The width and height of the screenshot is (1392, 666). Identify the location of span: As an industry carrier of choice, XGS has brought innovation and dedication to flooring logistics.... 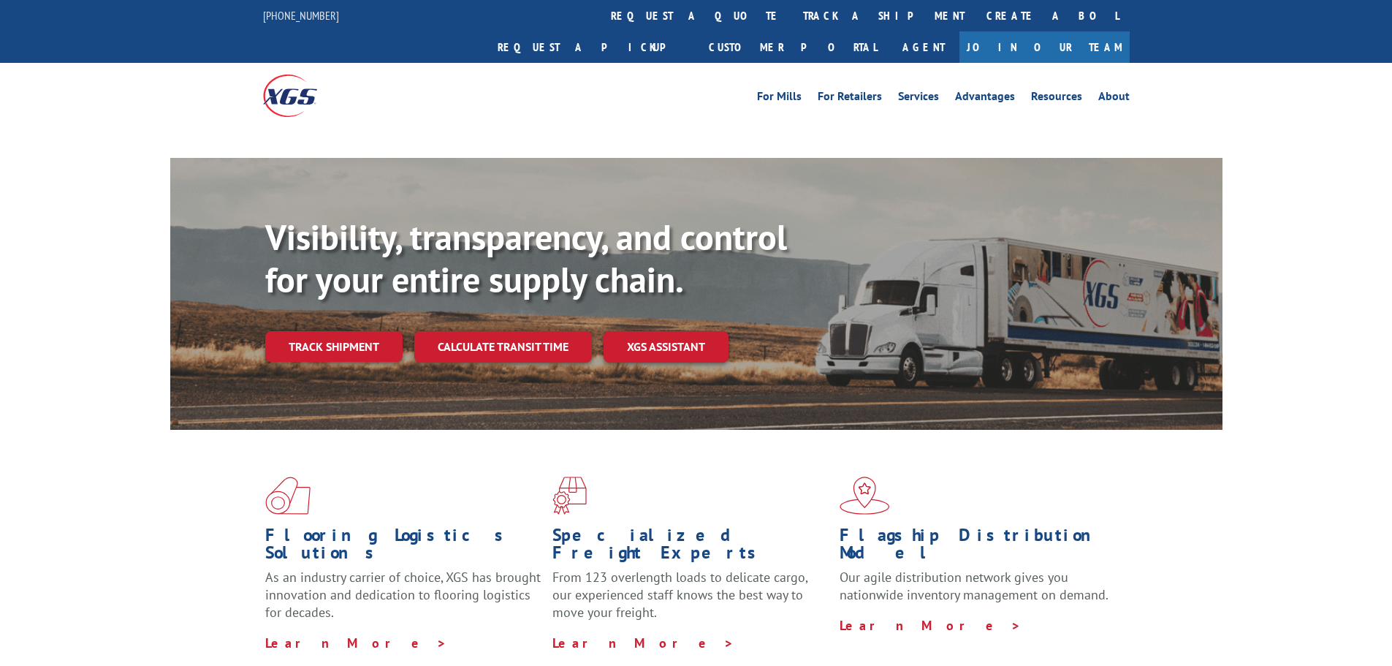
(403, 594).